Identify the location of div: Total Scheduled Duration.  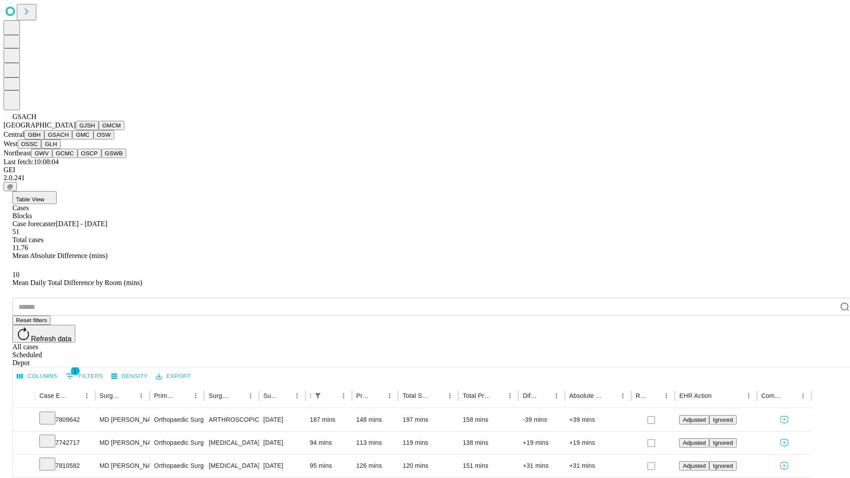
(416, 396).